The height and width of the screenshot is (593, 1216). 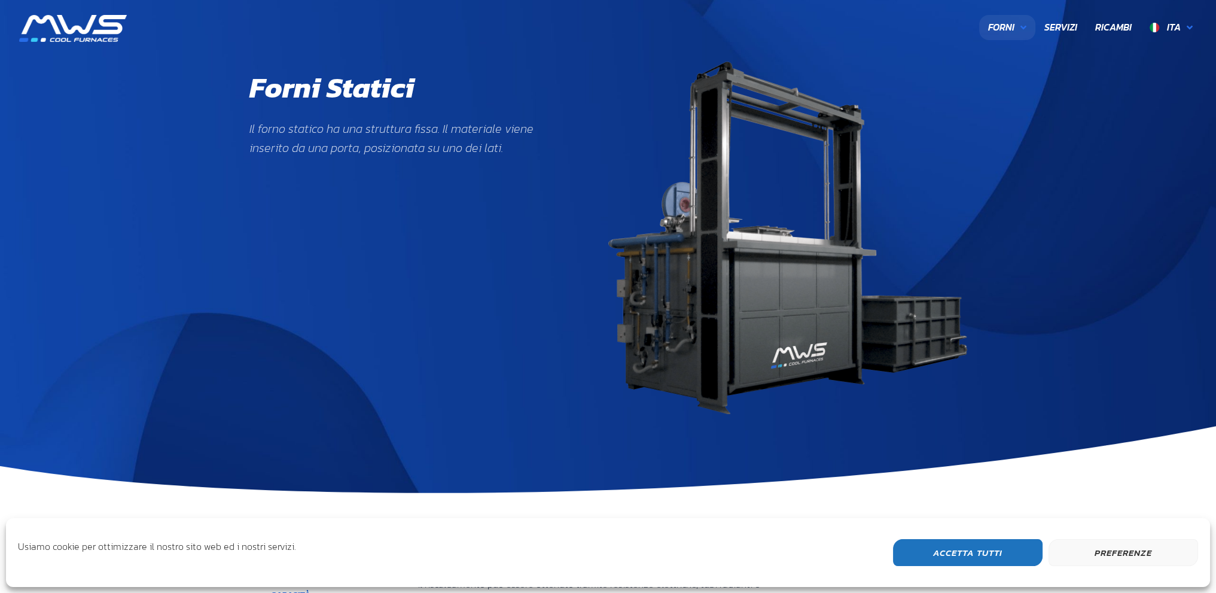 I want to click on button: Preferenze, so click(x=1123, y=552).